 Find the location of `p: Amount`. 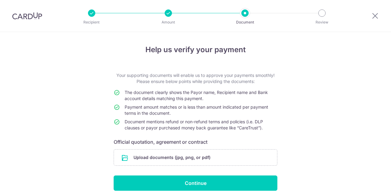

p: Amount is located at coordinates (168, 22).